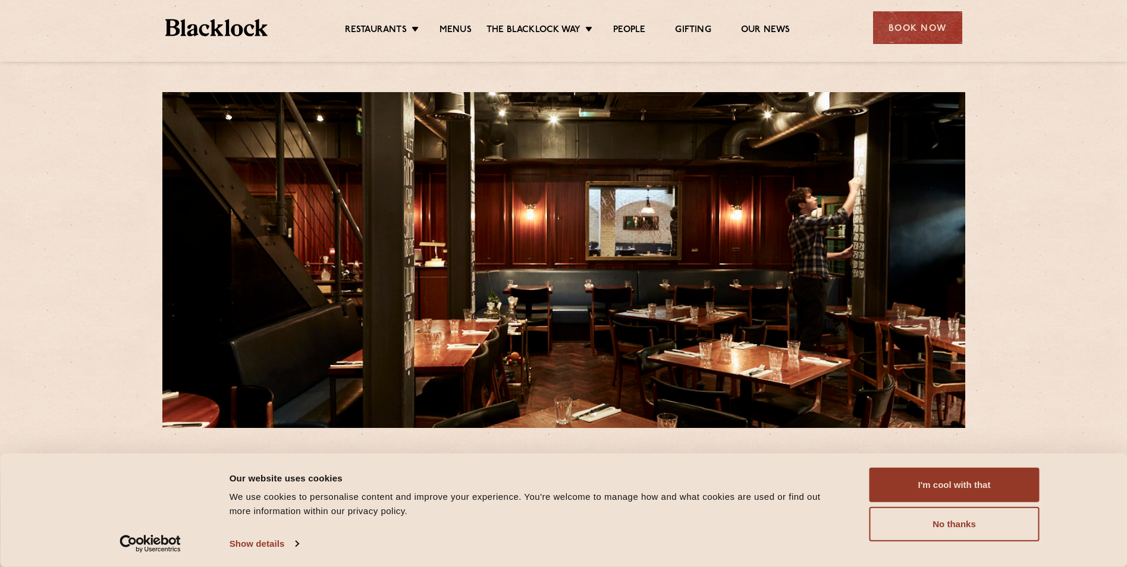 This screenshot has height=567, width=1127. I want to click on div: We use cookies to personalise content and improve your experience. You're welcome to manage how a..., so click(536, 504).